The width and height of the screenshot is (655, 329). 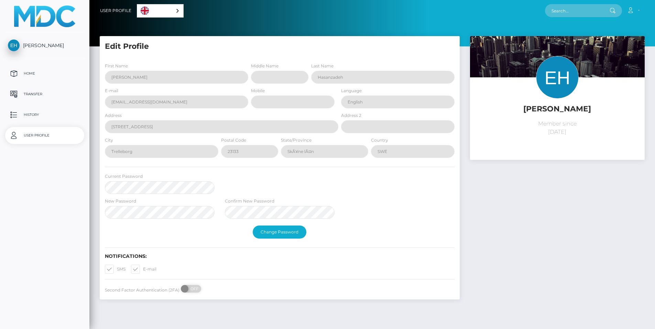 What do you see at coordinates (193, 289) in the screenshot?
I see `span: OFF` at bounding box center [193, 289].